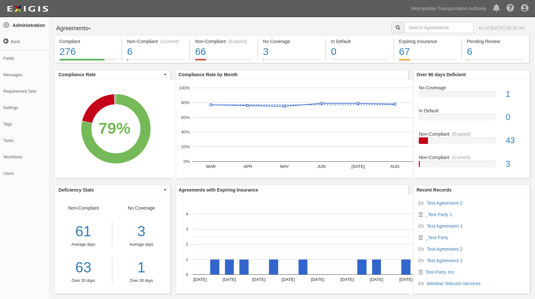 This screenshot has width=535, height=299. Describe the element at coordinates (515, 141) in the screenshot. I see `div: 43` at that location.